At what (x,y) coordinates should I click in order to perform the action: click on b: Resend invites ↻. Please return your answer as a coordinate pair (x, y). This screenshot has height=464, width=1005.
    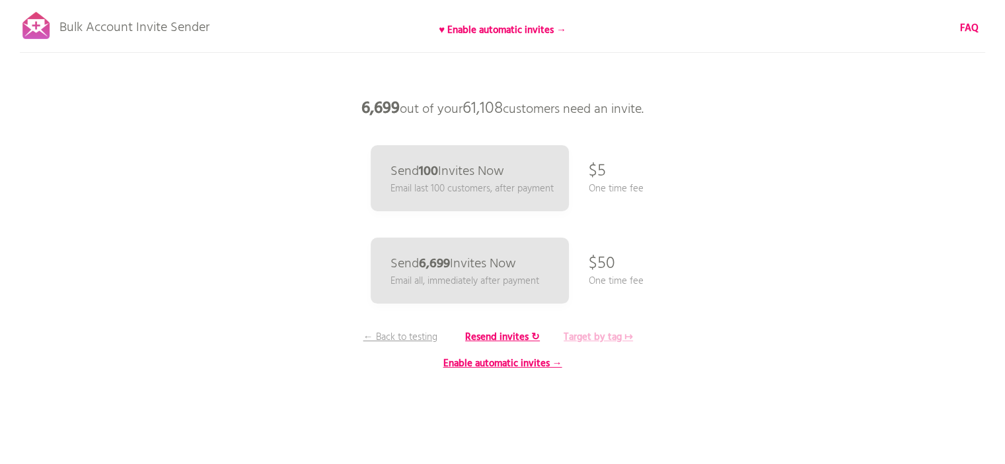
    Looking at the image, I should click on (502, 338).